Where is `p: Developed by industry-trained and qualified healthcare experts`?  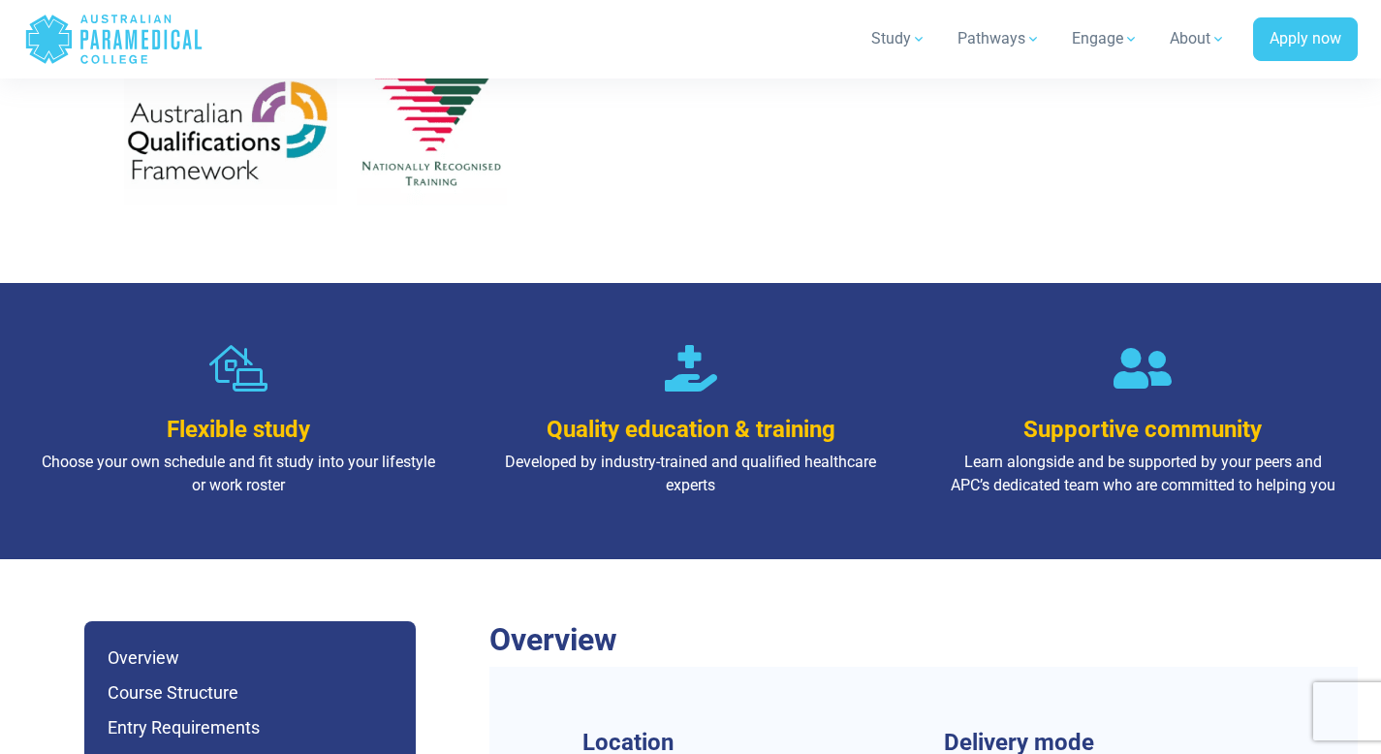 p: Developed by industry-trained and qualified healthcare experts is located at coordinates (690, 474).